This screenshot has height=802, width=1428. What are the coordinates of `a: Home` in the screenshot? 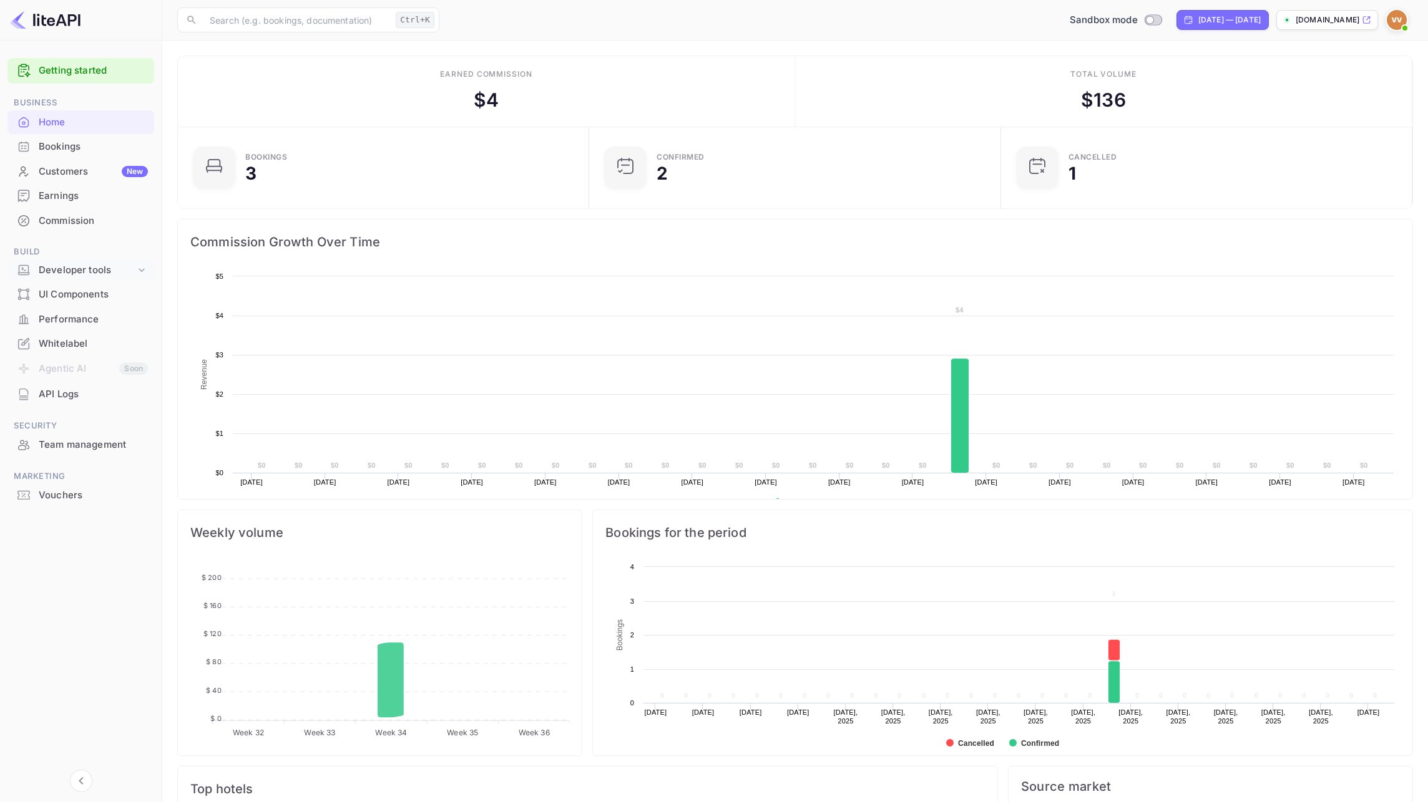 It's located at (80, 122).